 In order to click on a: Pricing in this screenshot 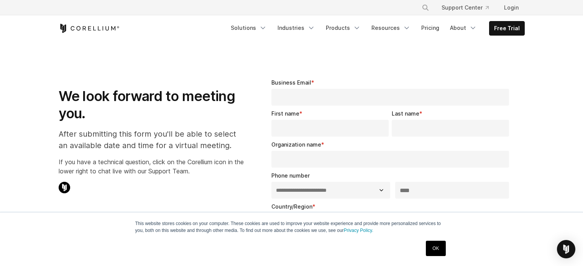, I will do `click(430, 28)`.